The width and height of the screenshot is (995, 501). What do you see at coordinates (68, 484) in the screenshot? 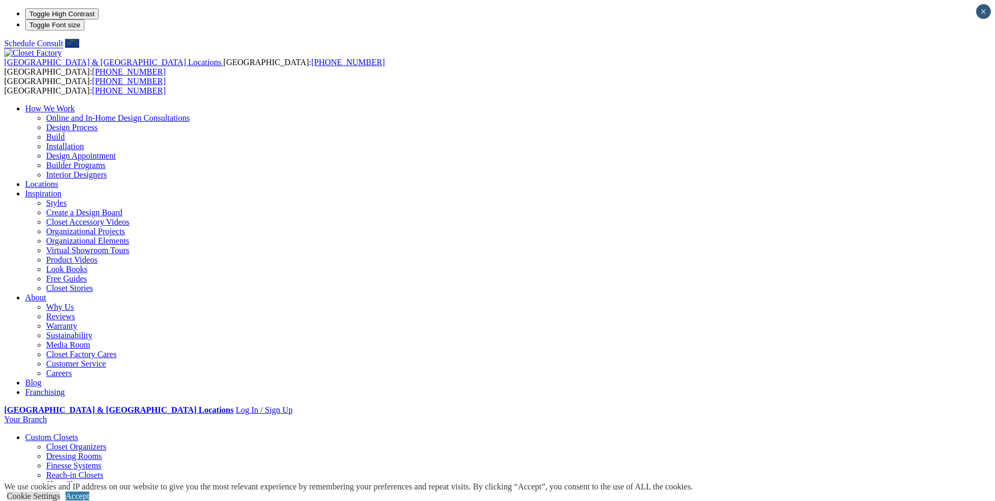
I see `a: Shoe Closets` at bounding box center [68, 484].